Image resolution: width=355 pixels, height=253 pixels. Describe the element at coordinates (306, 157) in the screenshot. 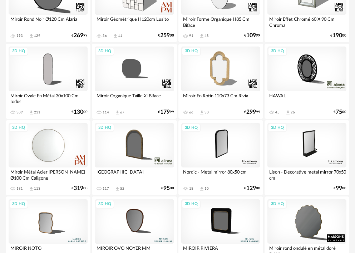

I see `a: 3D HQ Lison - Decorative metal mirror 70x50 cm €9900` at that location.